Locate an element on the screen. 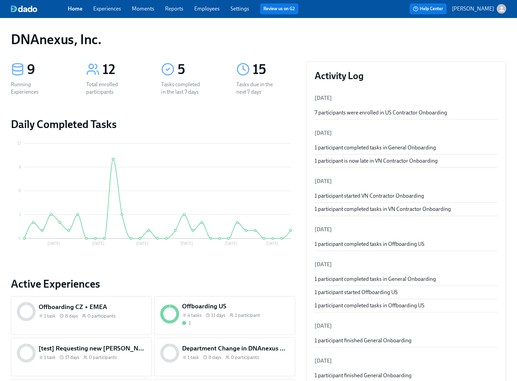 The image size is (517, 381). span: 4 tasks is located at coordinates (195, 315).